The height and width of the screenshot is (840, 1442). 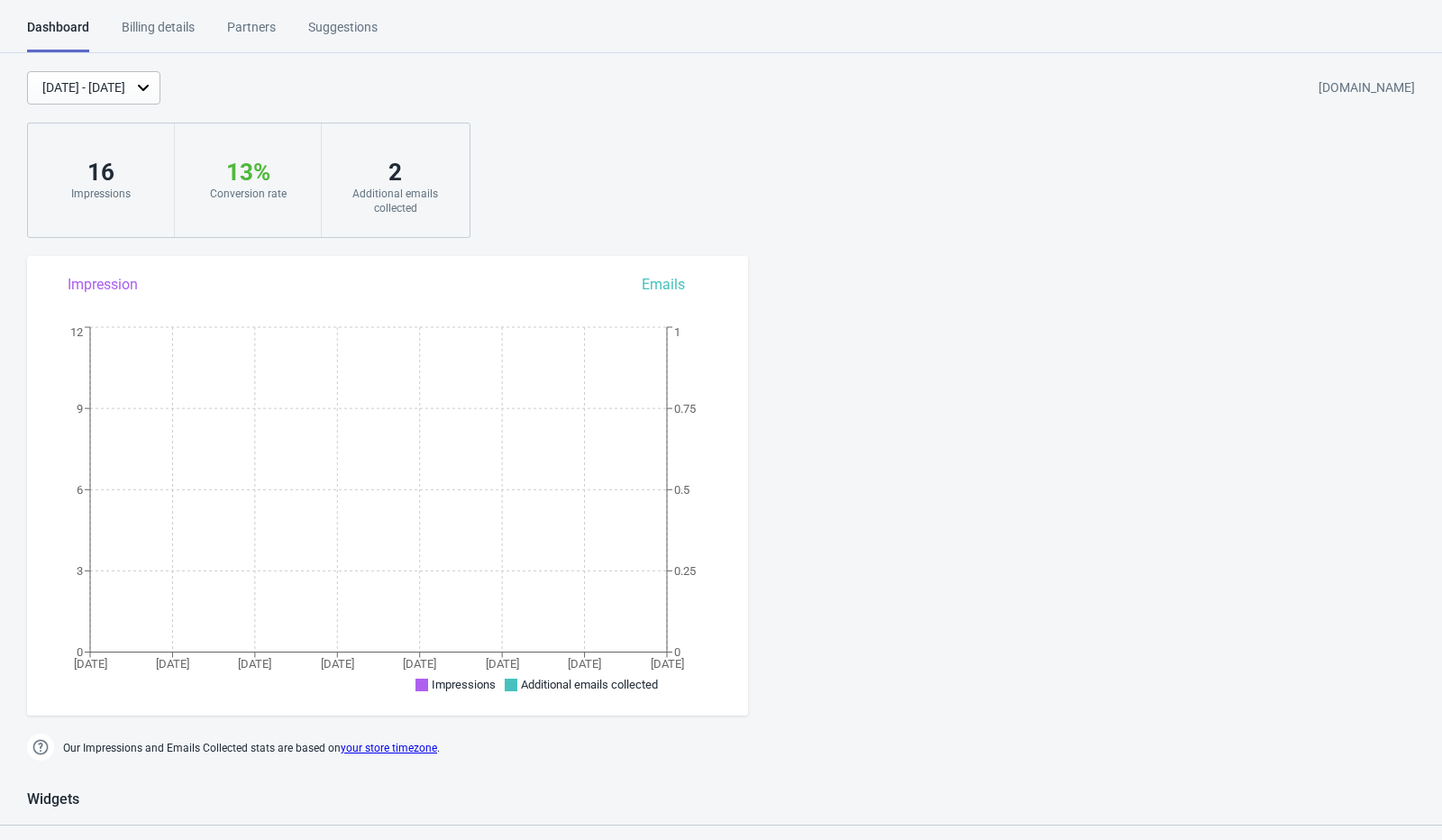 I want to click on div: Partners, so click(x=251, y=34).